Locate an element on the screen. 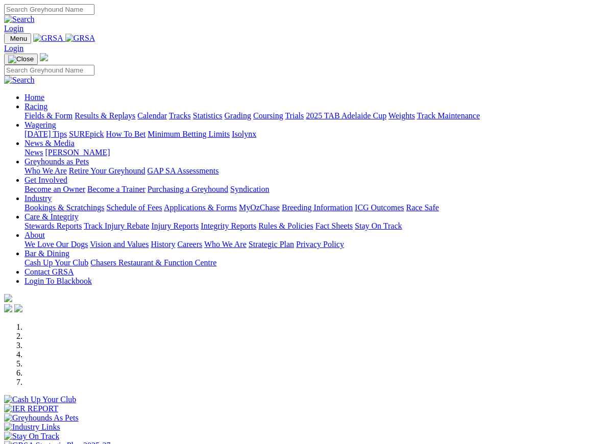  a: Fact Sheets is located at coordinates (334, 226).